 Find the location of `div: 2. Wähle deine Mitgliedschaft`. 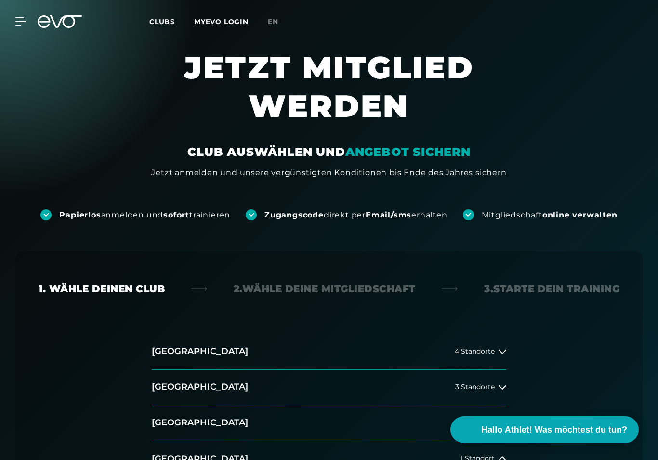

div: 2. Wähle deine Mitgliedschaft is located at coordinates (325, 289).